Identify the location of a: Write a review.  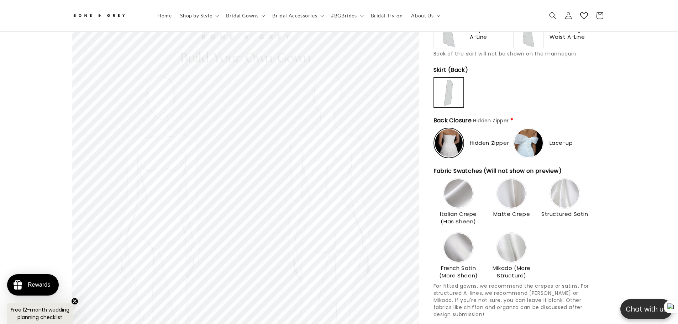
(63, 43).